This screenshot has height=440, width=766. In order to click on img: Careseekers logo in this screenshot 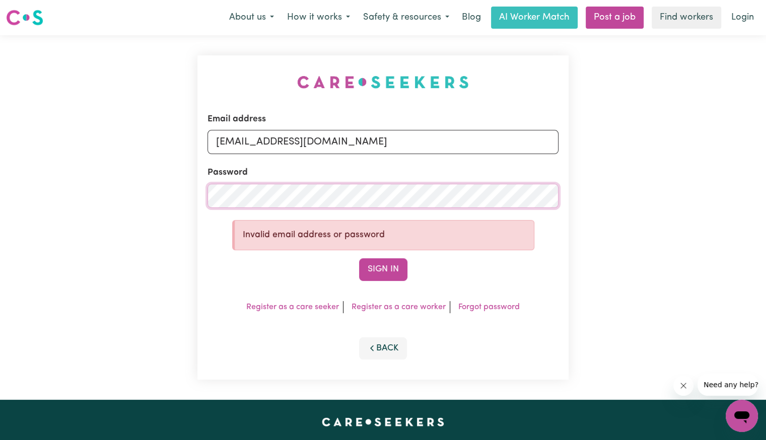, I will do `click(25, 18)`.